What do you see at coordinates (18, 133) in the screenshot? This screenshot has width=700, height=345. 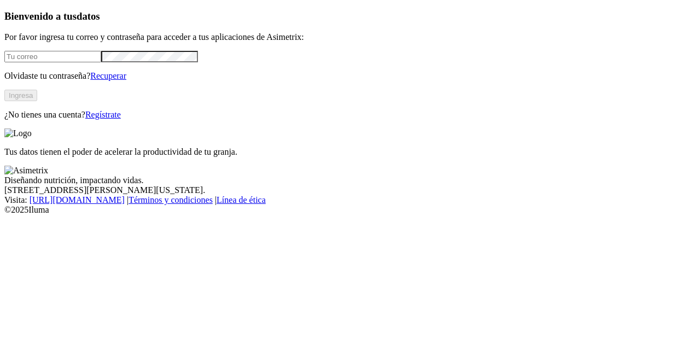 I see `img: Logo` at bounding box center [18, 133].